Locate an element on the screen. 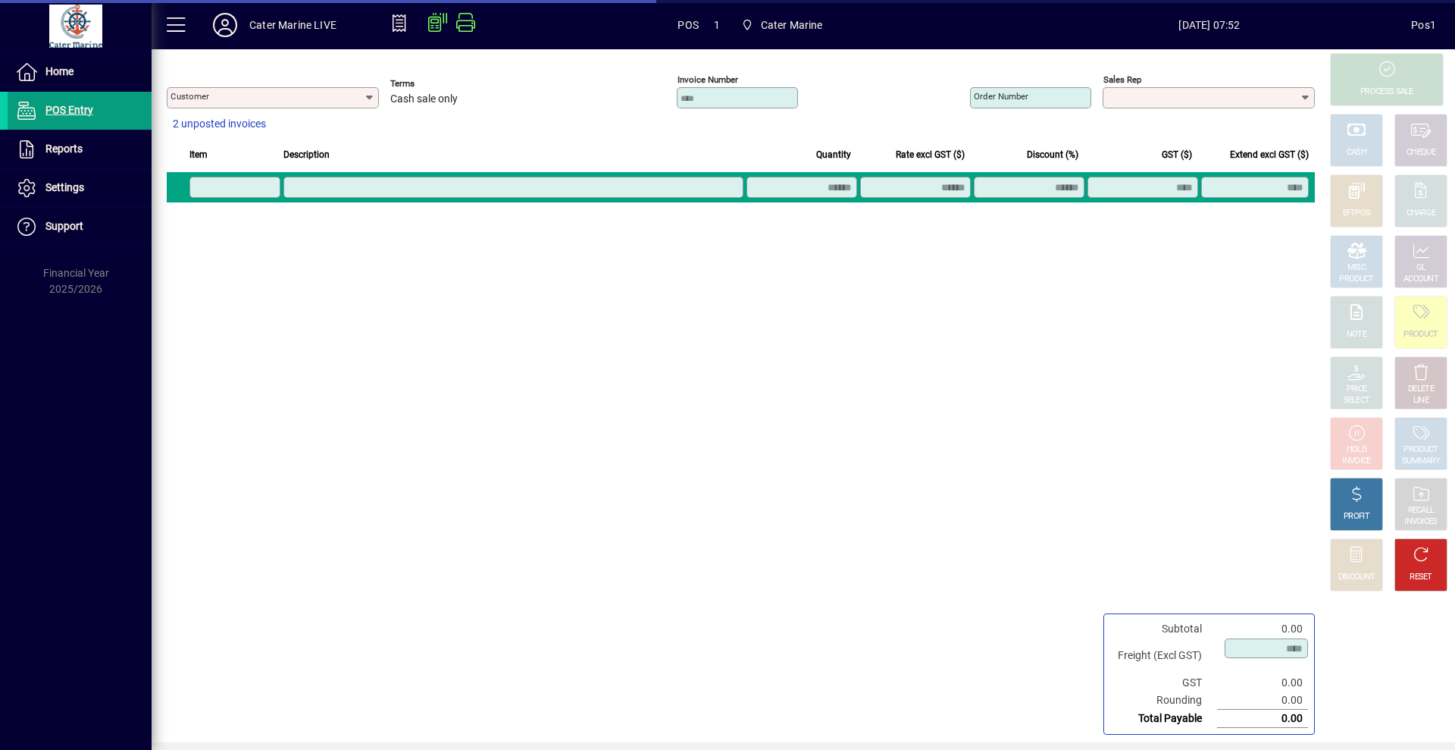 Image resolution: width=1455 pixels, height=750 pixels. span: Item is located at coordinates (199, 155).